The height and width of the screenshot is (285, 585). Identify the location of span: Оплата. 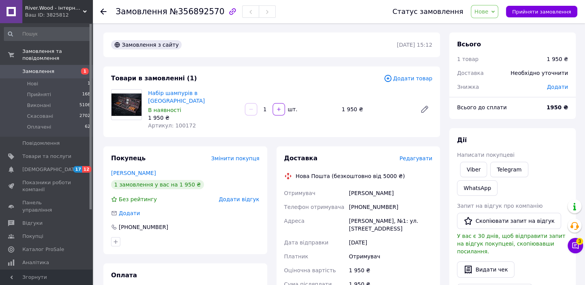
(124, 275).